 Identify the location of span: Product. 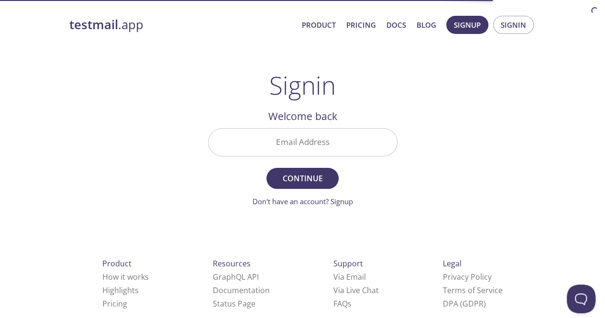
(117, 264).